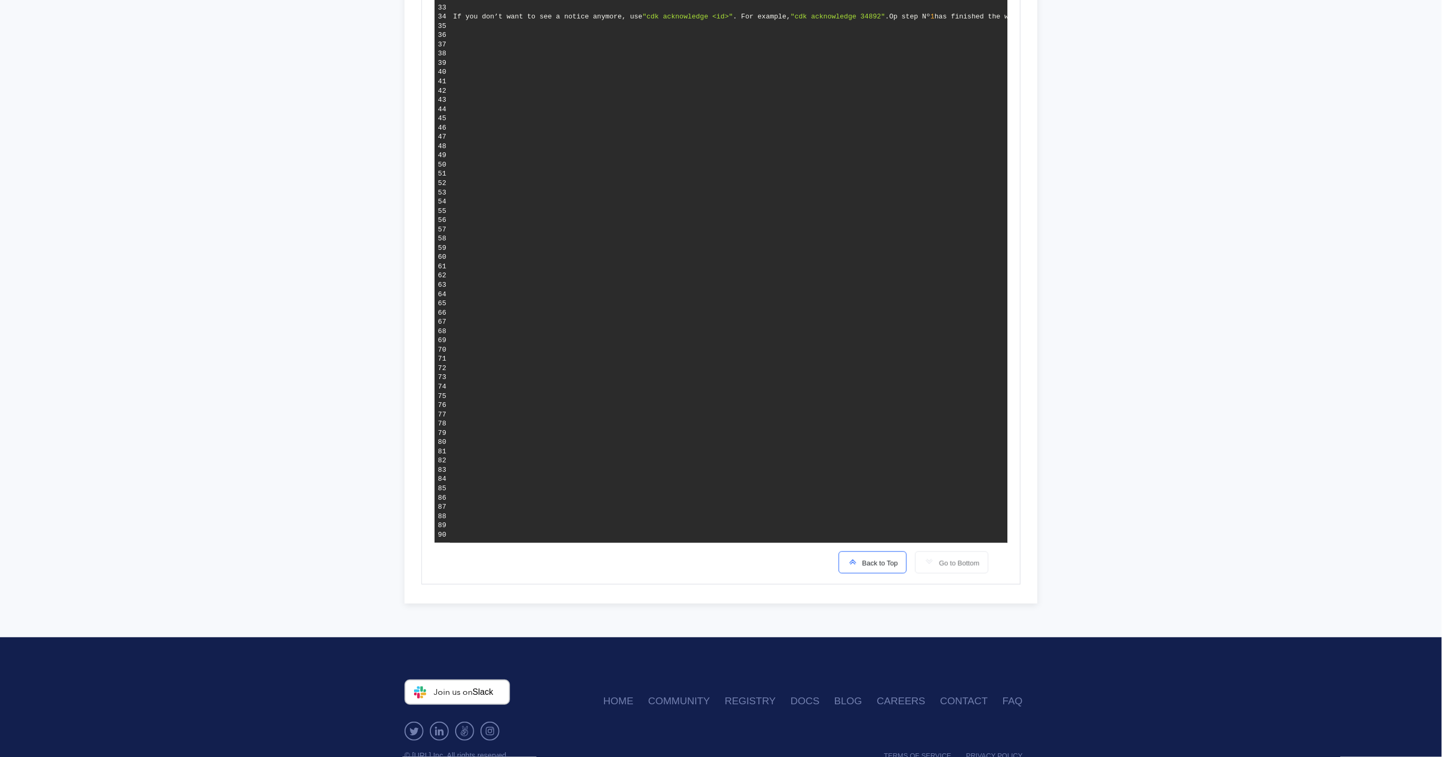 This screenshot has width=1442, height=757. What do you see at coordinates (443, 517) in the screenshot?
I see `div: 88` at bounding box center [443, 517].